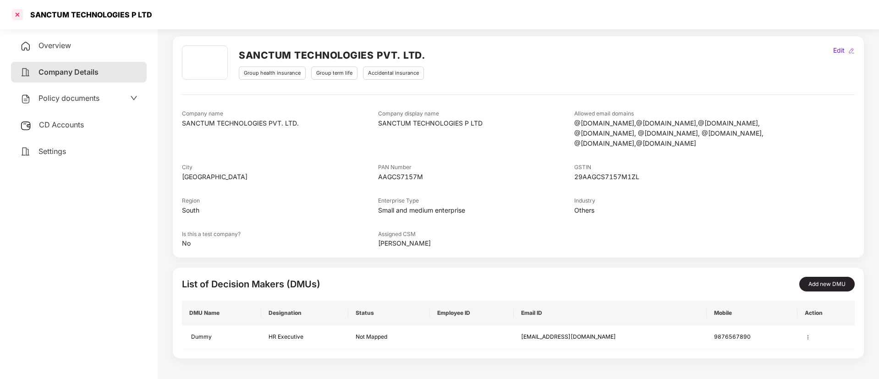 This screenshot has height=379, width=879. I want to click on div: Region, so click(280, 201).